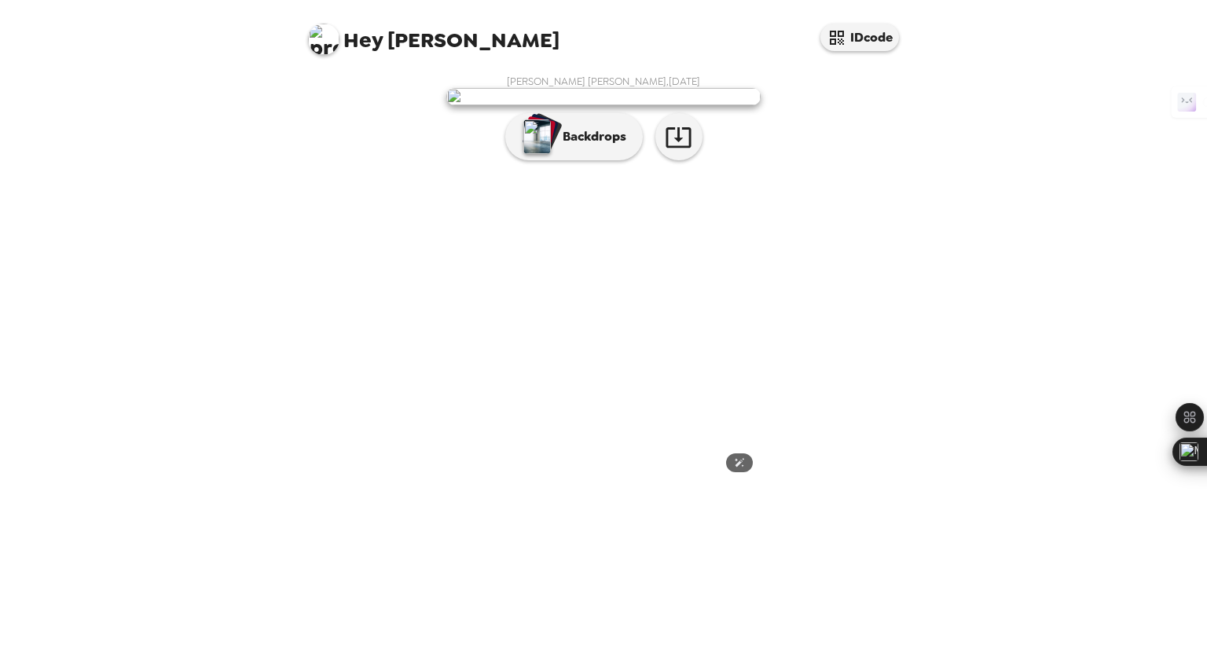  I want to click on p: Backdrops, so click(590, 137).